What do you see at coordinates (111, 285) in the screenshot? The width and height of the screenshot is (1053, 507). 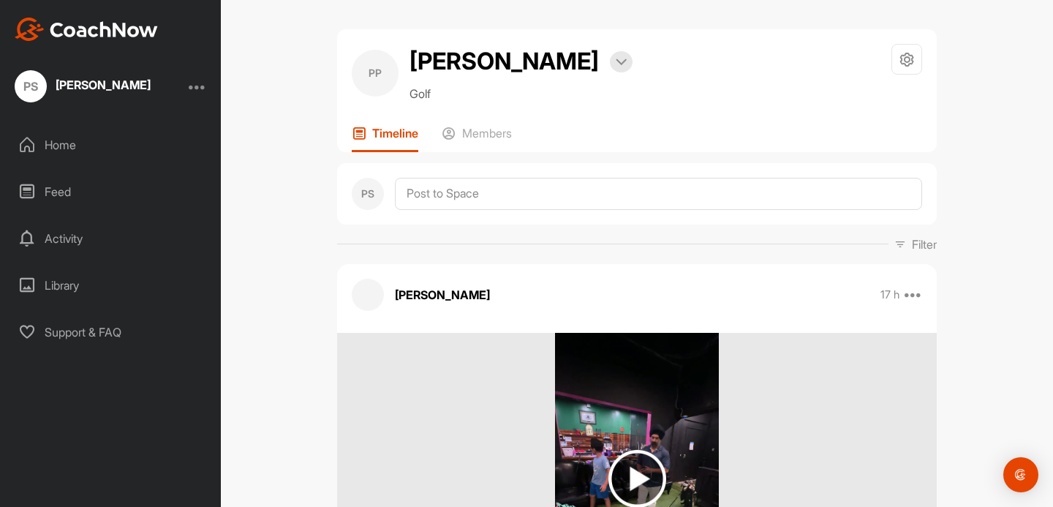 I see `div: Library` at bounding box center [111, 285].